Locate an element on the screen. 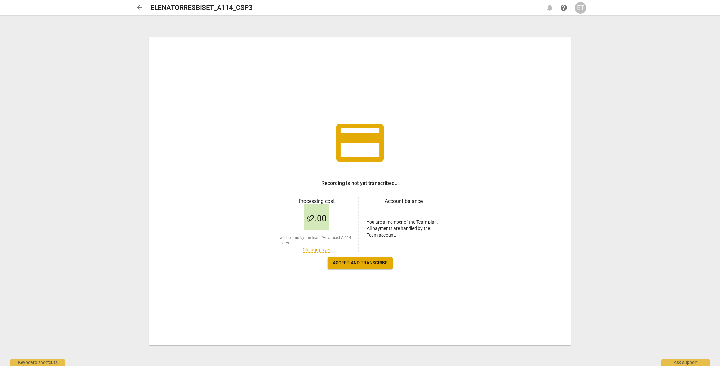 The height and width of the screenshot is (366, 720). h3: Processing cost is located at coordinates (316, 201).